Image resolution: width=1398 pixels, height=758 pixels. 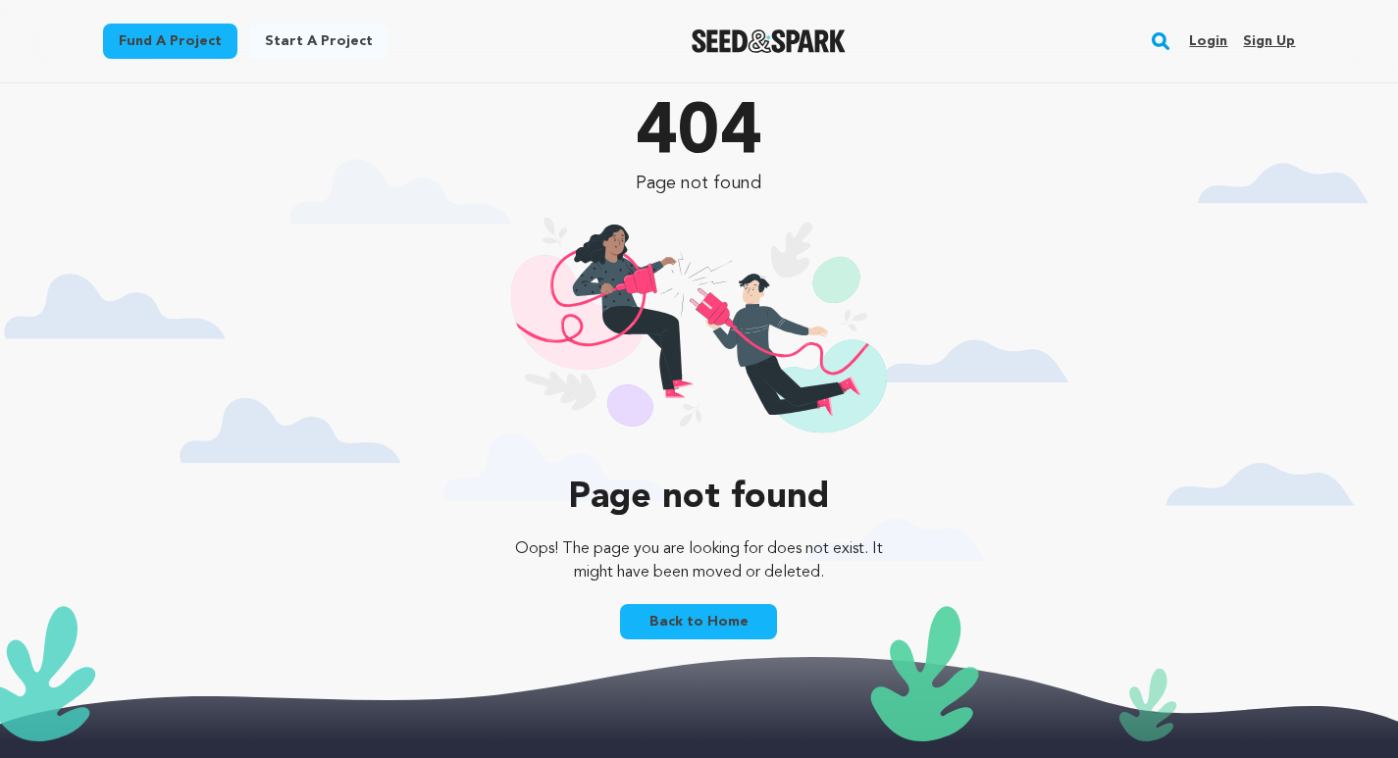 What do you see at coordinates (698, 622) in the screenshot?
I see `a: Back to Home` at bounding box center [698, 622].